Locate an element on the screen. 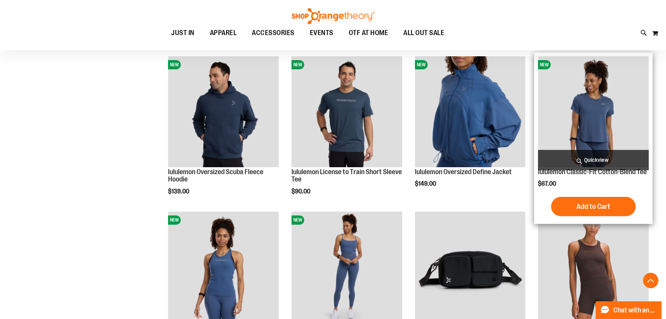 The width and height of the screenshot is (666, 319). a: lululemon Classic-Fit Cotton-Blend Tee is located at coordinates (593, 172).